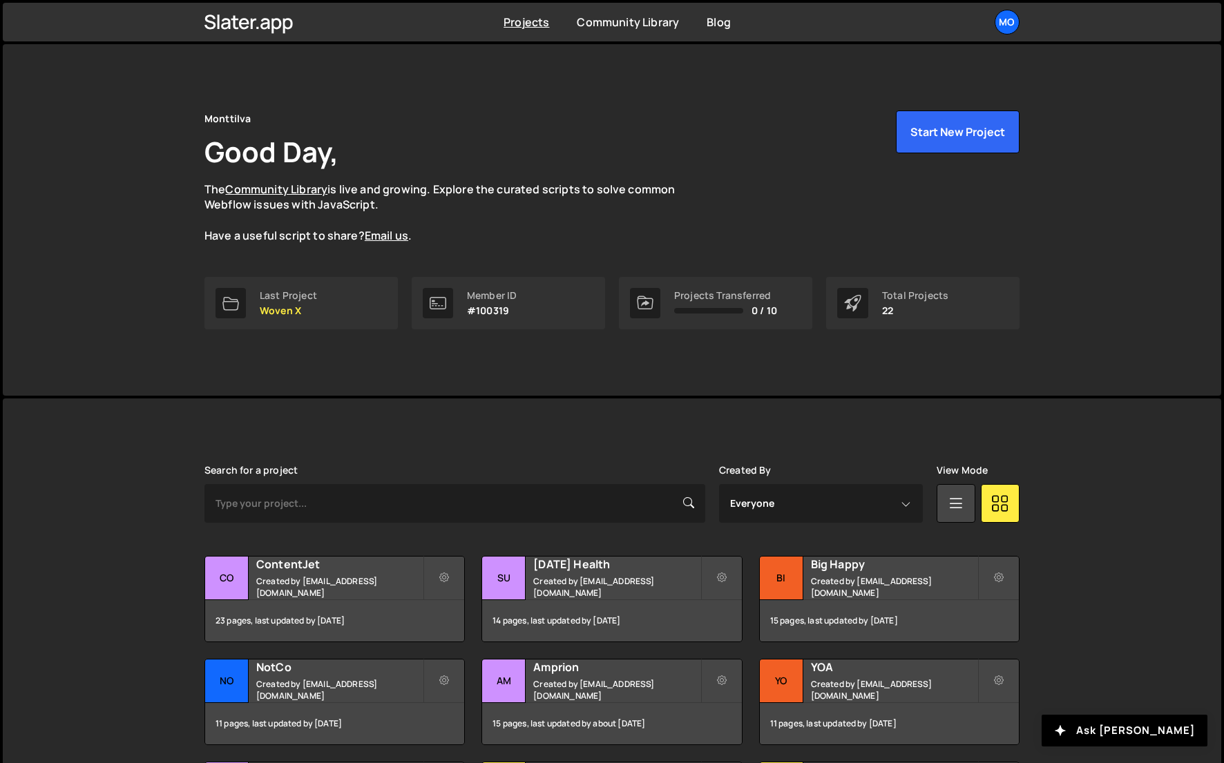  I want to click on h2: NotCo, so click(339, 667).